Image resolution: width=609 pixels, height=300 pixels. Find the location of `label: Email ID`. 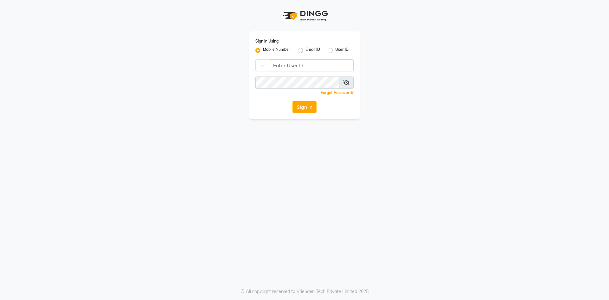

label: Email ID is located at coordinates (313, 50).